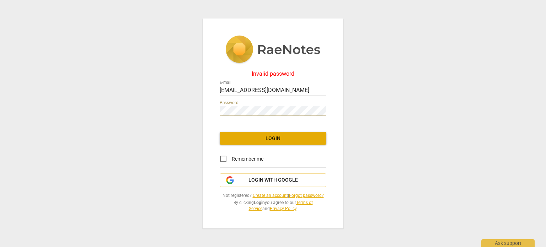  Describe the element at coordinates (273, 138) in the screenshot. I see `button: Login` at that location.